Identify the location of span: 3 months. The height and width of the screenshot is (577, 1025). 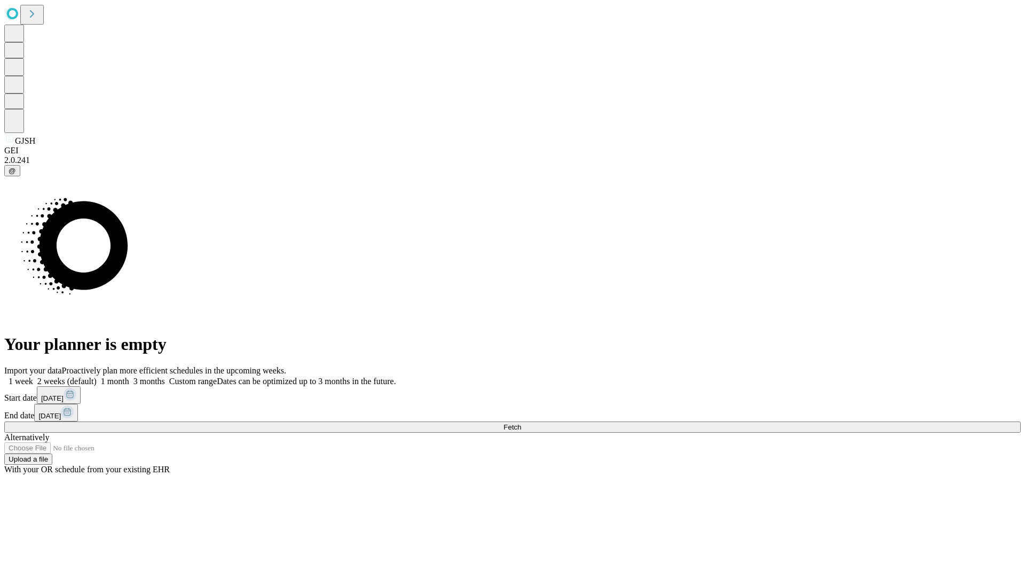
(149, 381).